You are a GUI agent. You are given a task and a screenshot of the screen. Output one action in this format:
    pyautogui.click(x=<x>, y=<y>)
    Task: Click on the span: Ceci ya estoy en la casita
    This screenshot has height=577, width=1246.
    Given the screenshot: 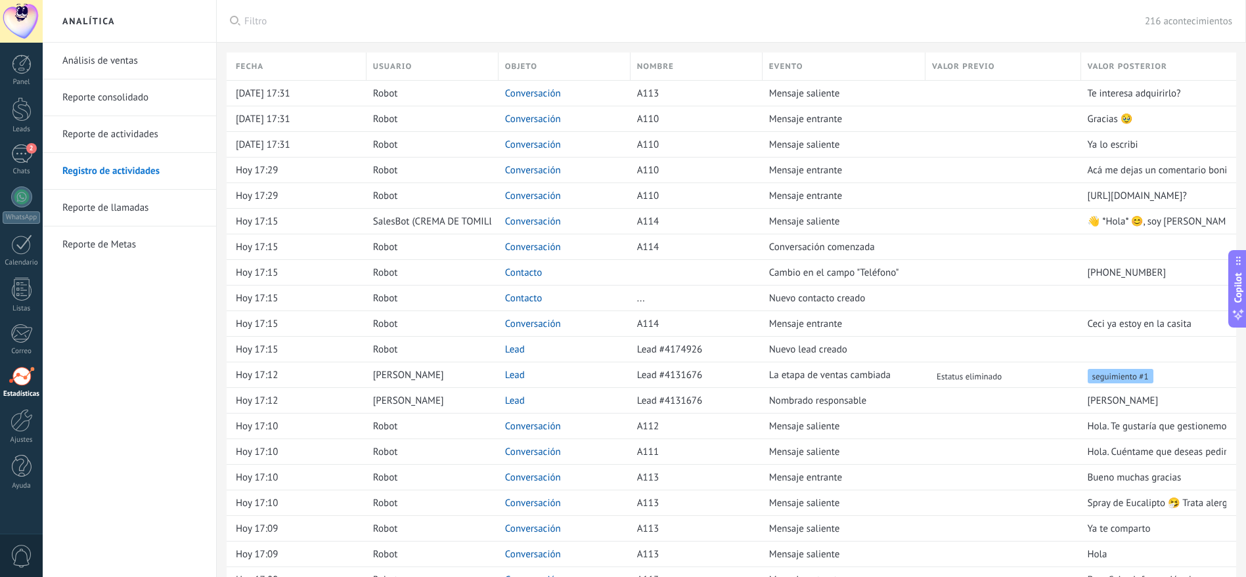 What is the action you would take?
    pyautogui.click(x=1139, y=324)
    